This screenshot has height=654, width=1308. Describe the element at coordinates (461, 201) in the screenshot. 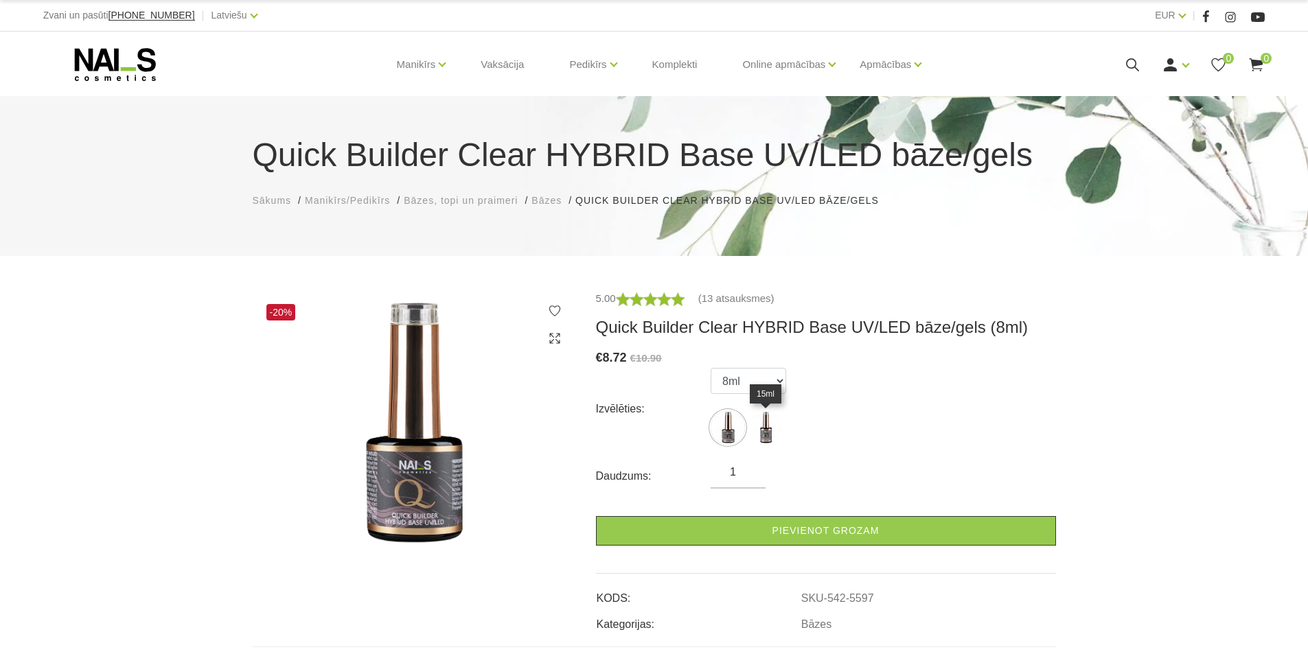

I see `a: Bāzes, topi un praimeri` at that location.